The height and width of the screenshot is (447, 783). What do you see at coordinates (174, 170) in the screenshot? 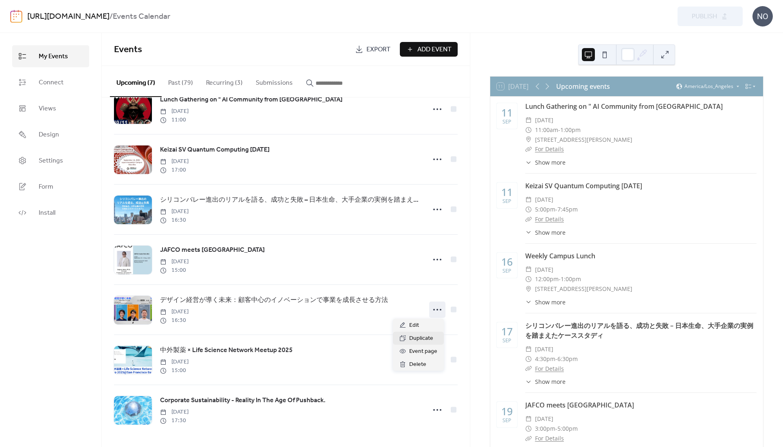
I see `span: 17:00` at bounding box center [174, 170].